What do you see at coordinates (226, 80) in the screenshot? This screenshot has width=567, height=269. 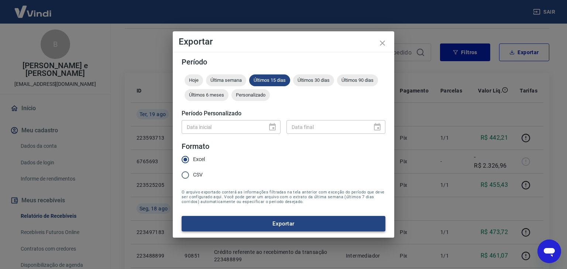 I see `div: Última semana` at bounding box center [226, 80].